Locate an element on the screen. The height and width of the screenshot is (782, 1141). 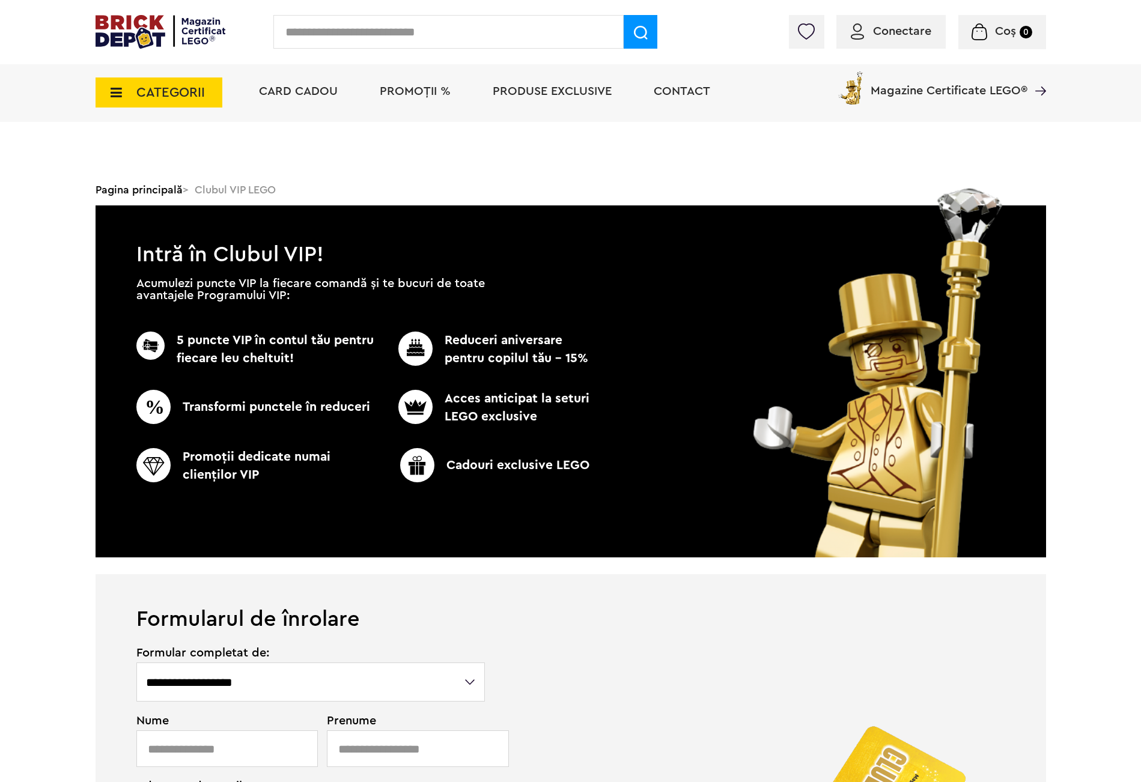
span: PROMOȚII % is located at coordinates (415, 91).